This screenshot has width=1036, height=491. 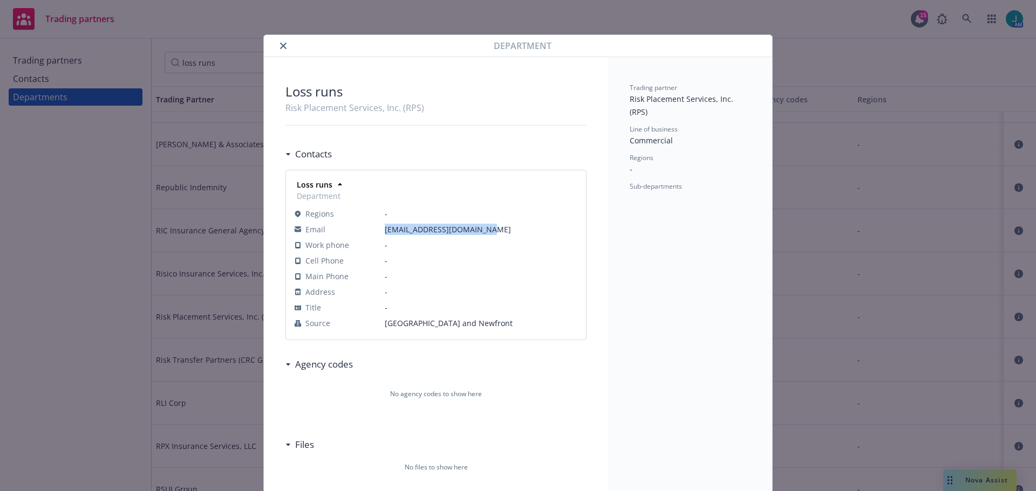 What do you see at coordinates (324, 365) in the screenshot?
I see `h3: Agency codes` at bounding box center [324, 365].